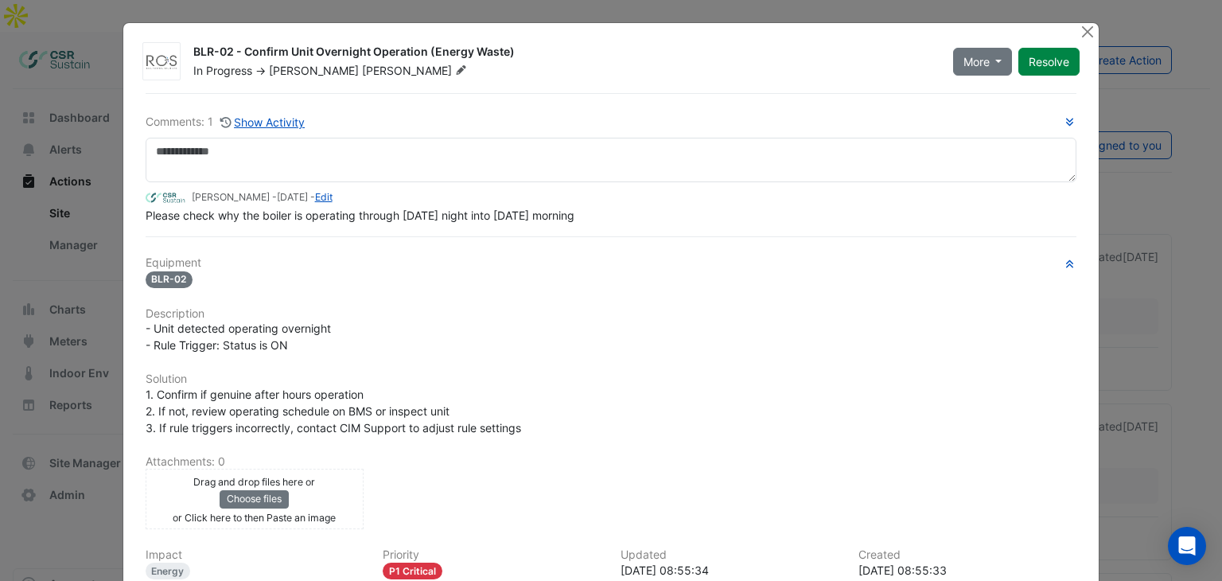 This screenshot has height=581, width=1222. I want to click on h6: Updated, so click(730, 555).